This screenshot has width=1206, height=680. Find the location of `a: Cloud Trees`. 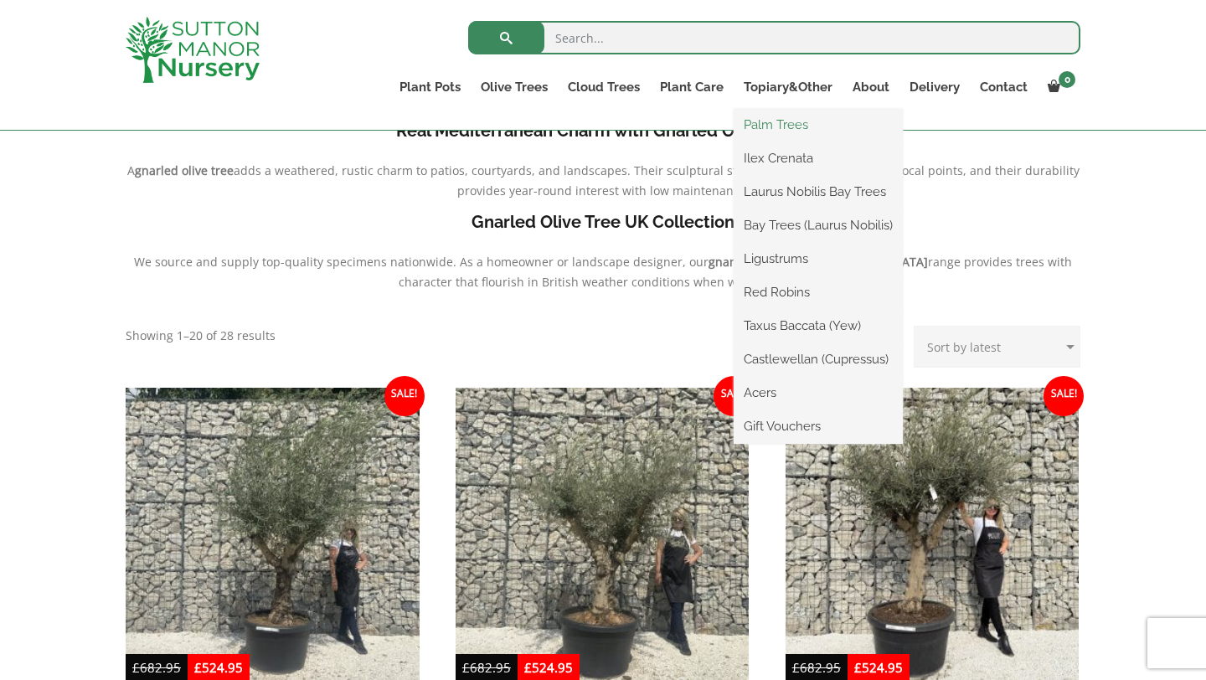

a: Cloud Trees is located at coordinates (604, 87).